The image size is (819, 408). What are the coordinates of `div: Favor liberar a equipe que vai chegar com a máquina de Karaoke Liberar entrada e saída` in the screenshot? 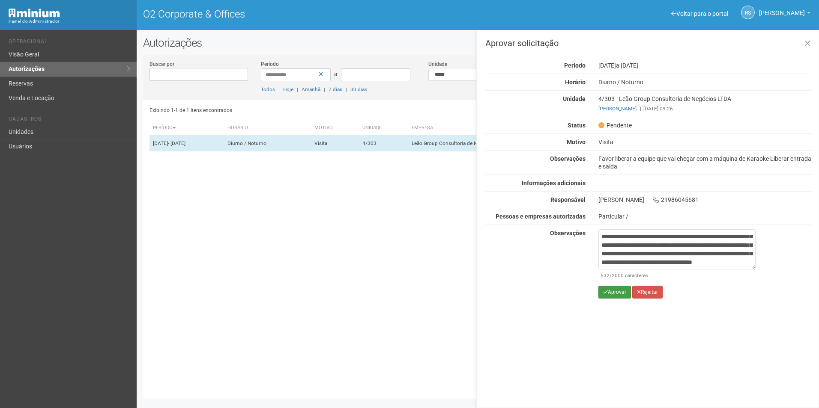 It's located at (705, 163).